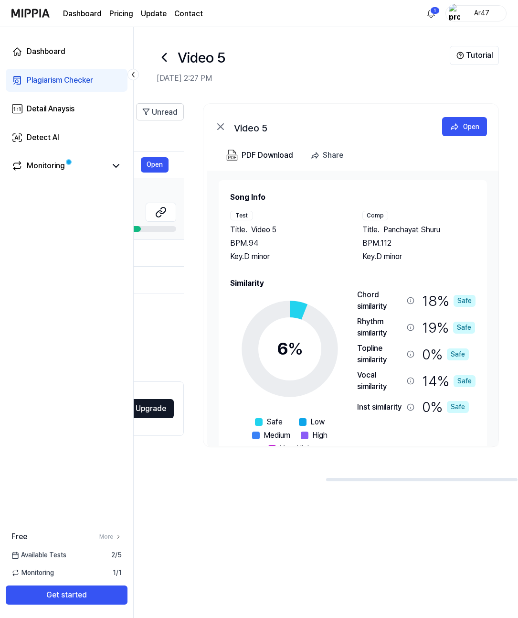 The width and height of the screenshot is (518, 618). What do you see at coordinates (419, 243) in the screenshot?
I see `div: BPM. 112` at bounding box center [419, 243].